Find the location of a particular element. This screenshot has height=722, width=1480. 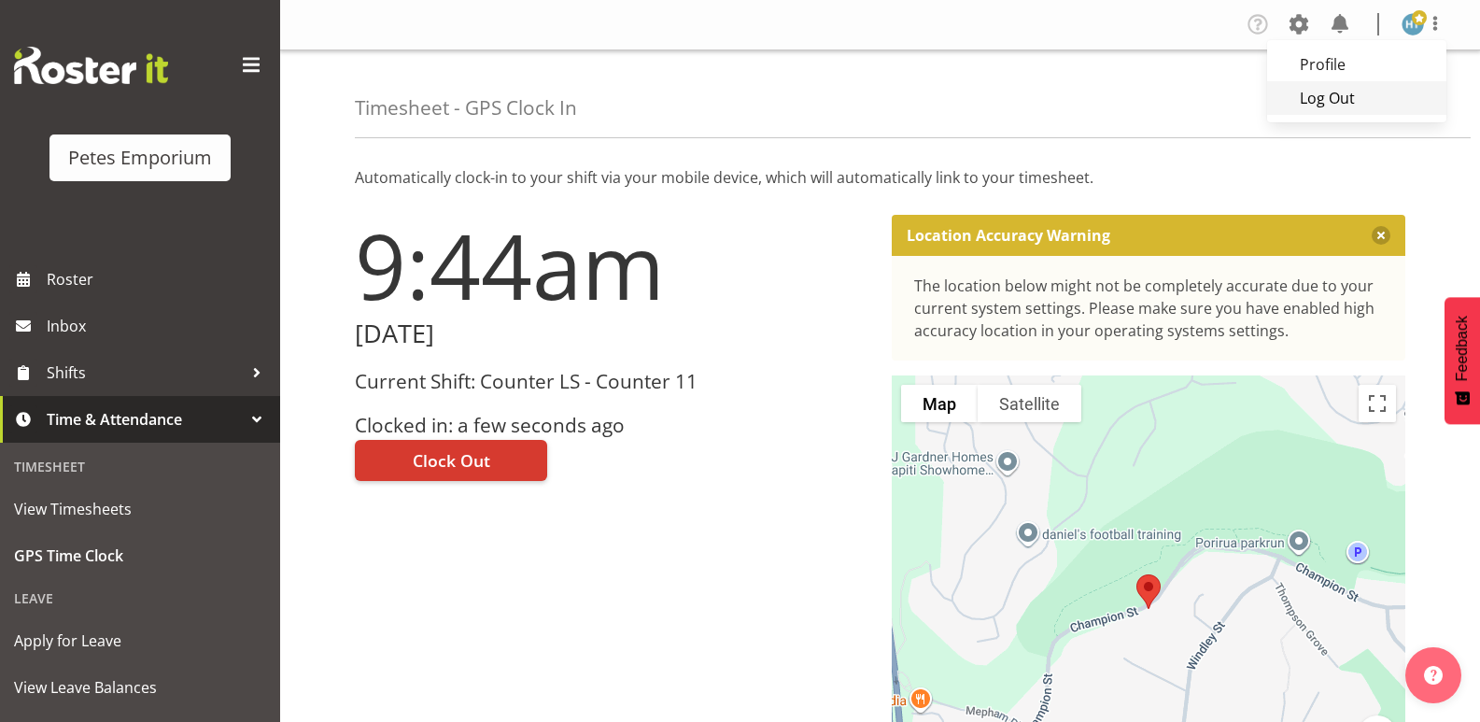

button: Toggle fullscreen view is located at coordinates (1377, 403).